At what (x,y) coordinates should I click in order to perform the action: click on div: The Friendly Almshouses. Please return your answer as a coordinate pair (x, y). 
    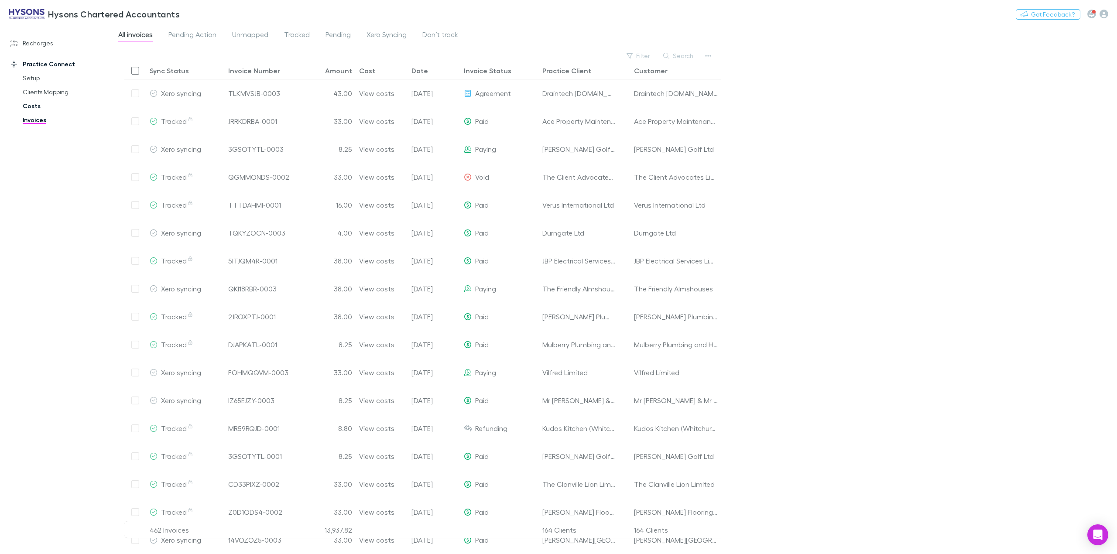
    Looking at the image, I should click on (676, 288).